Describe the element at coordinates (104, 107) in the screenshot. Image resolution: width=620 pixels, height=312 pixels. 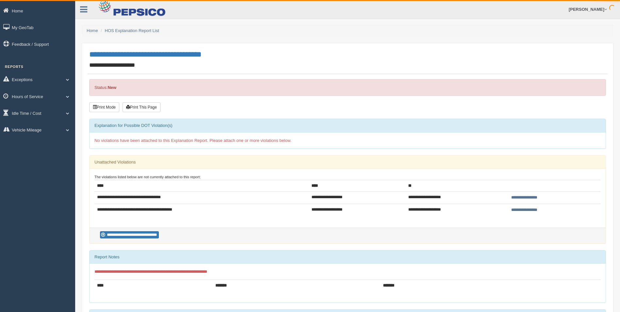
I see `button: Print Mode` at that location.